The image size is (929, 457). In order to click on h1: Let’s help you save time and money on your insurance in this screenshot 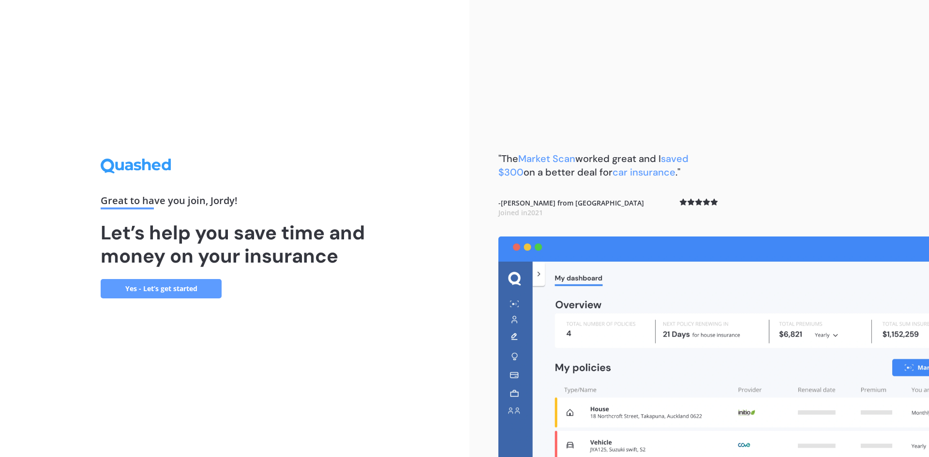, I will do `click(235, 244)`.